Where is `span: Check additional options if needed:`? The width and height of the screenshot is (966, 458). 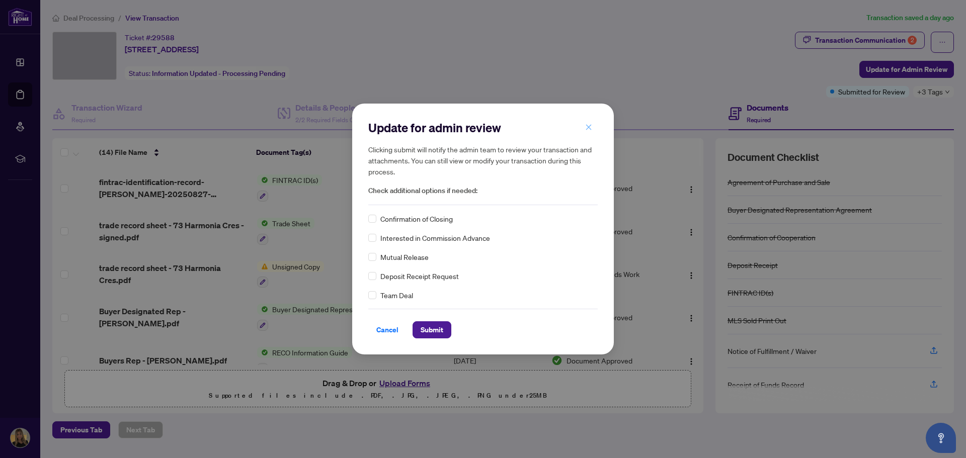 span: Check additional options if needed: is located at coordinates (483, 191).